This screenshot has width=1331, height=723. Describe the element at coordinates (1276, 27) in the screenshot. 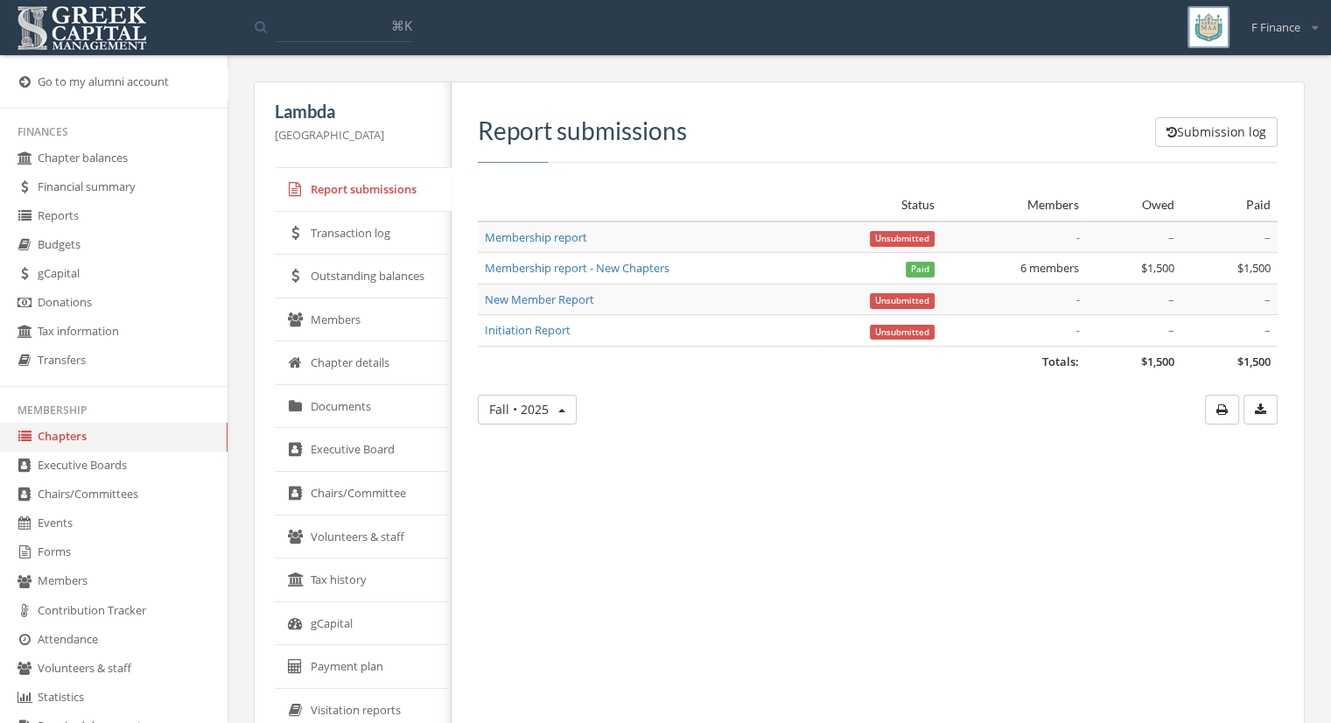

I see `span: F Finance` at that location.